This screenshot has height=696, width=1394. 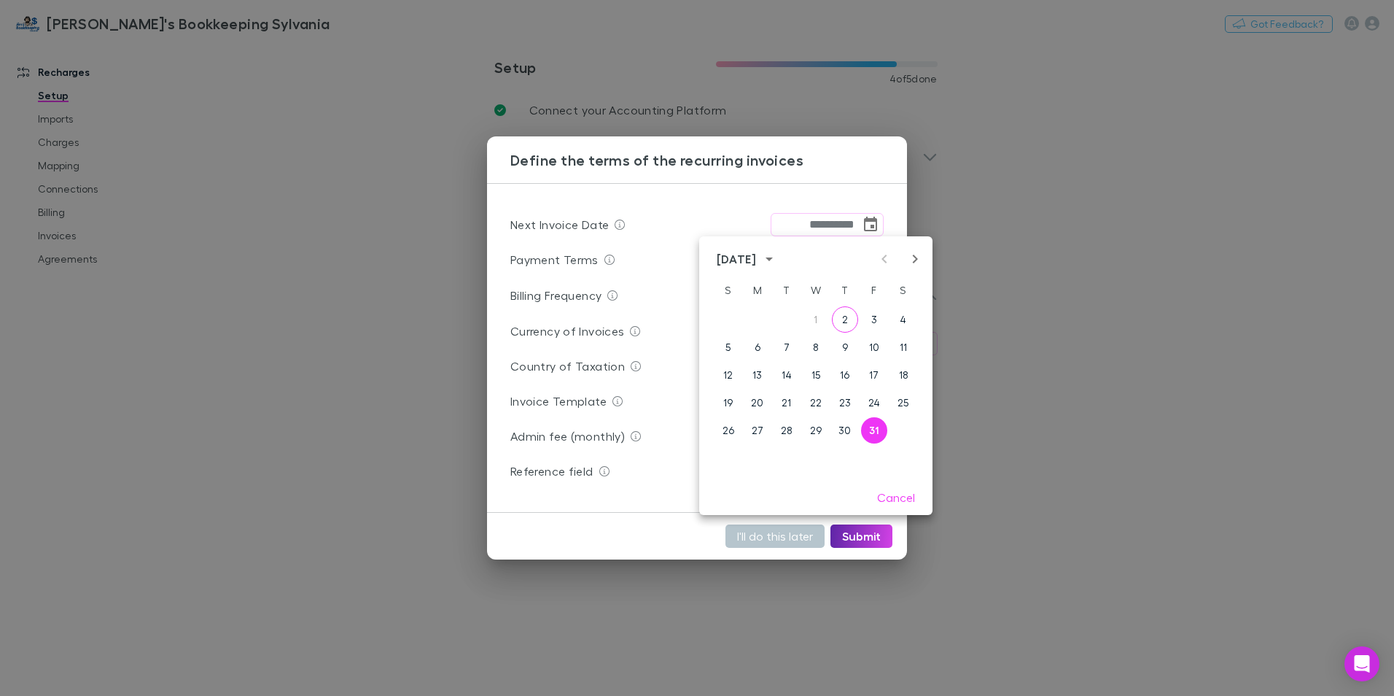 I want to click on p: Billing Frequency, so click(x=556, y=295).